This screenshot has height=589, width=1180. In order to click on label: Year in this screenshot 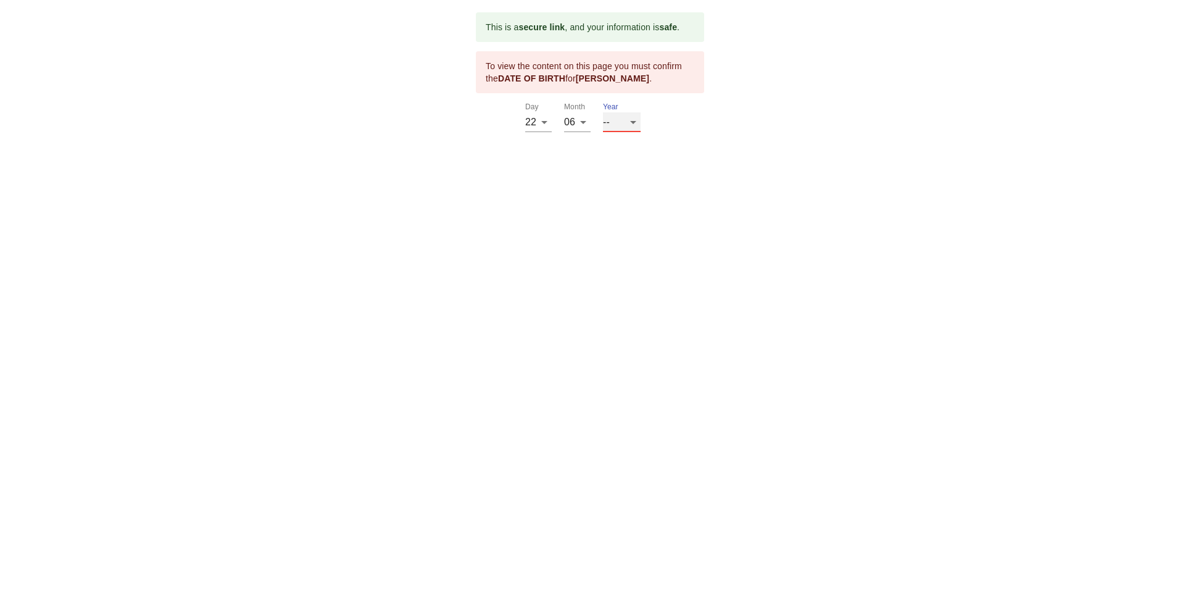, I will do `click(610, 107)`.